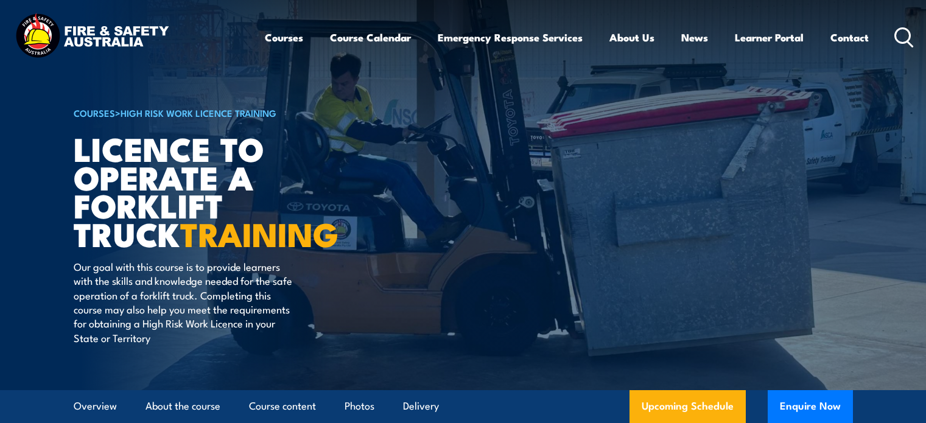 This screenshot has height=423, width=926. I want to click on p: Our goal with this course is to provide learners with the skills and knowledge needed for the saf..., so click(185, 302).